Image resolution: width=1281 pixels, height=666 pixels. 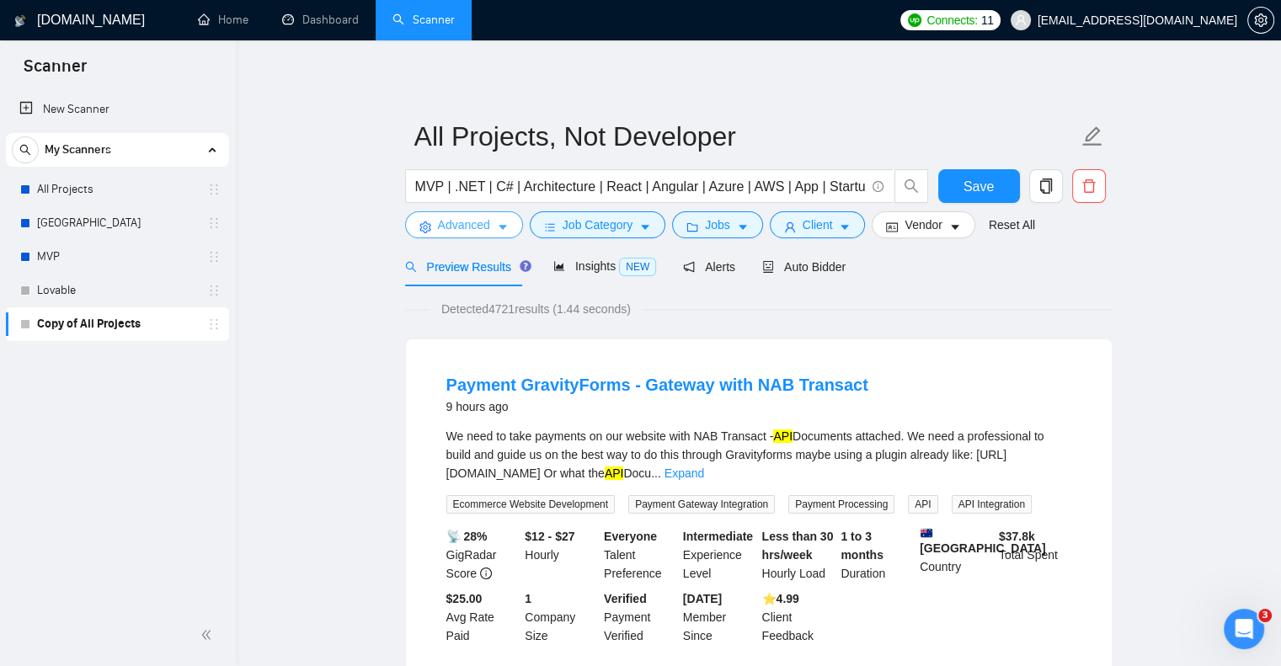 What do you see at coordinates (951, 20) in the screenshot?
I see `span: Connects:` at bounding box center [951, 20].